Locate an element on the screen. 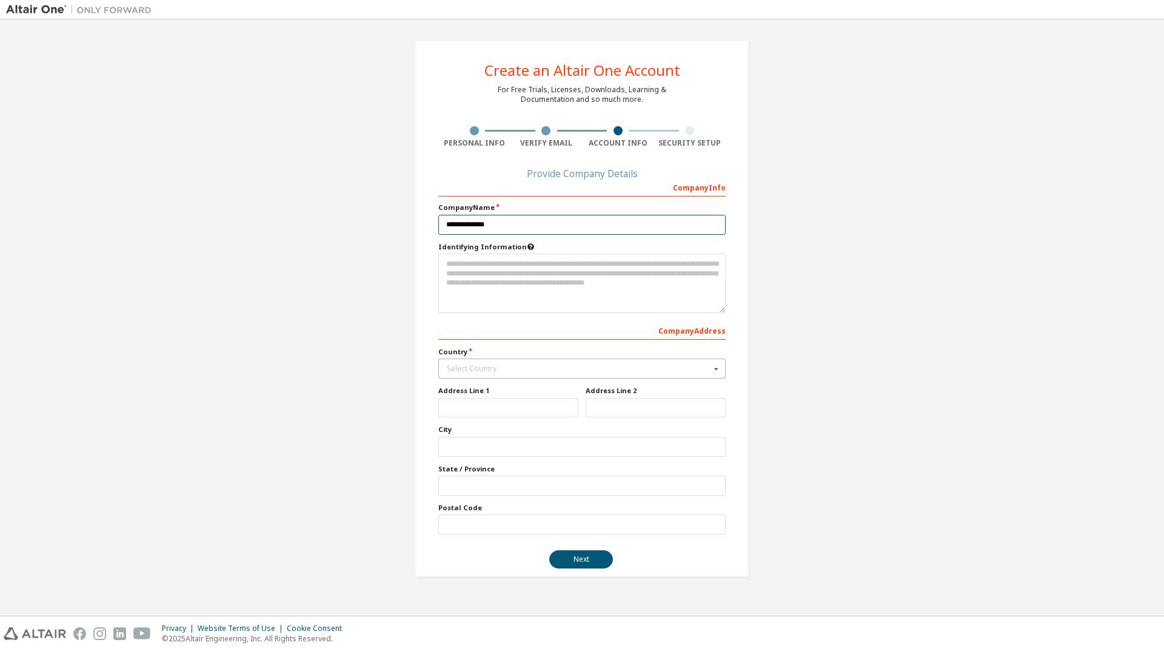 The height and width of the screenshot is (651, 1164). p: © 2025 Altair Engineering, Inc. All Rights Reserved. is located at coordinates (255, 638).